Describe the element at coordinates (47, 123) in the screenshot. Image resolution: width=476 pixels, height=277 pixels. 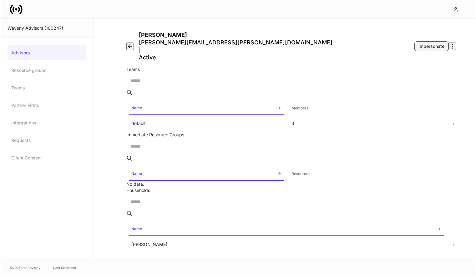
I see `a: Integrations` at that location.